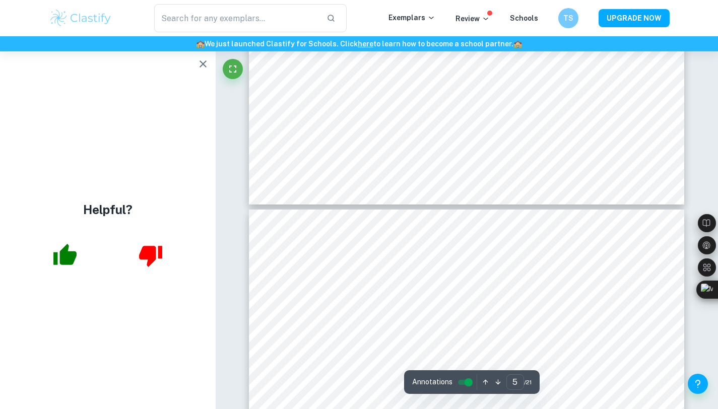  I want to click on a: here, so click(365, 44).